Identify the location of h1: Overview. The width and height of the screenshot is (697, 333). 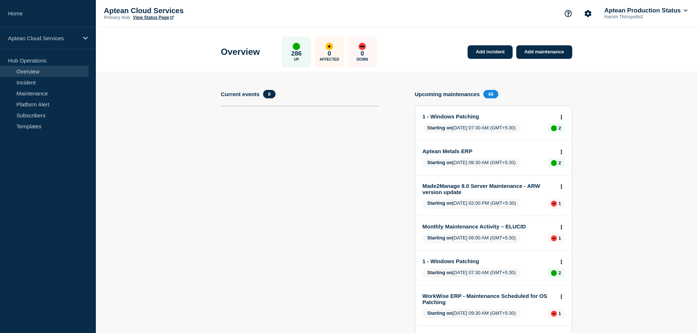
(240, 52).